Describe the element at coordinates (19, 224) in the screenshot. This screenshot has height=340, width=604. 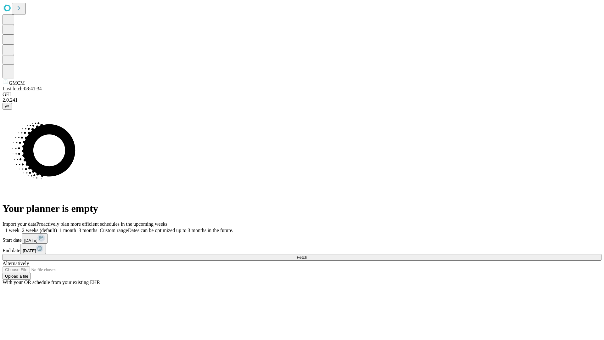
I see `span: Import your data` at that location.